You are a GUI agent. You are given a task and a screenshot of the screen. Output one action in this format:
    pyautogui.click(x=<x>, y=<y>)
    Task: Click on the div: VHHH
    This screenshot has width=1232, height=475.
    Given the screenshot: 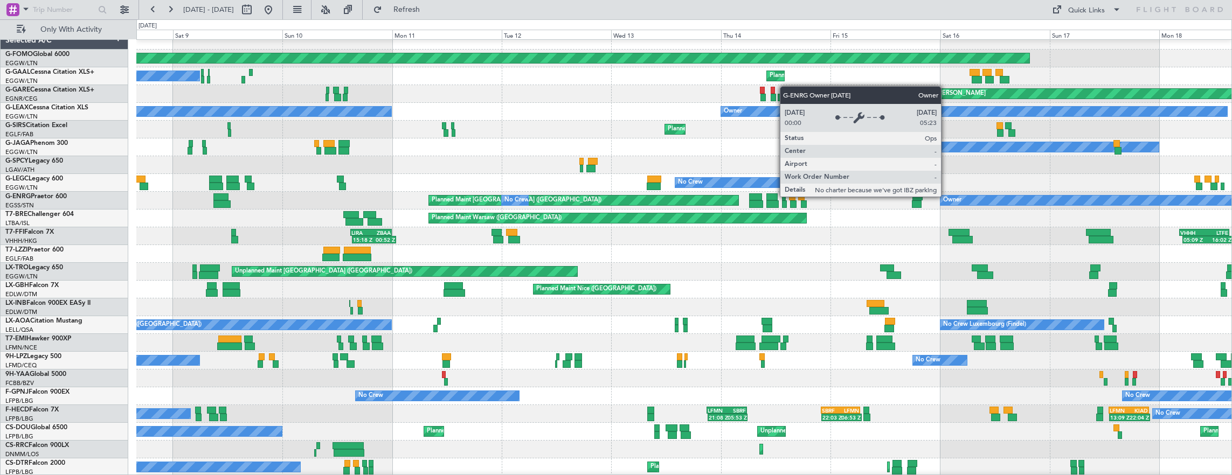 What is the action you would take?
    pyautogui.click(x=1192, y=233)
    